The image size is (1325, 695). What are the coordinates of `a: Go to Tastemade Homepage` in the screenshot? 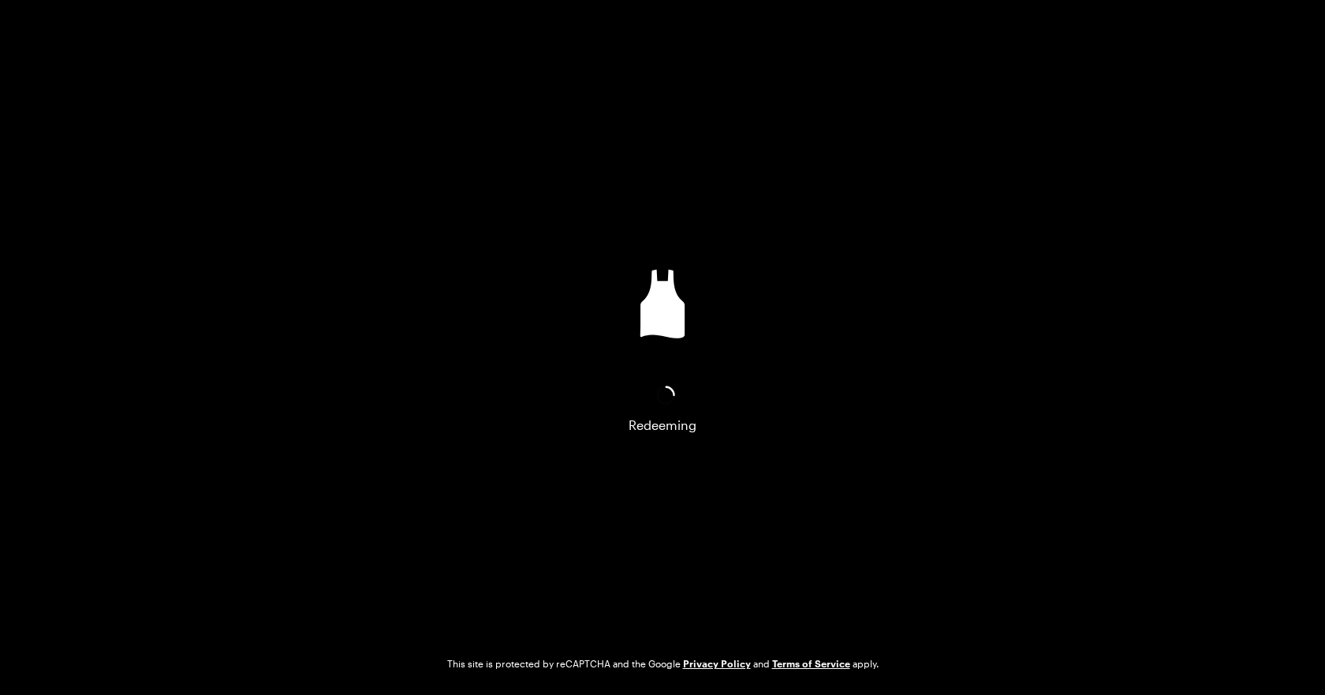 It's located at (663, 35).